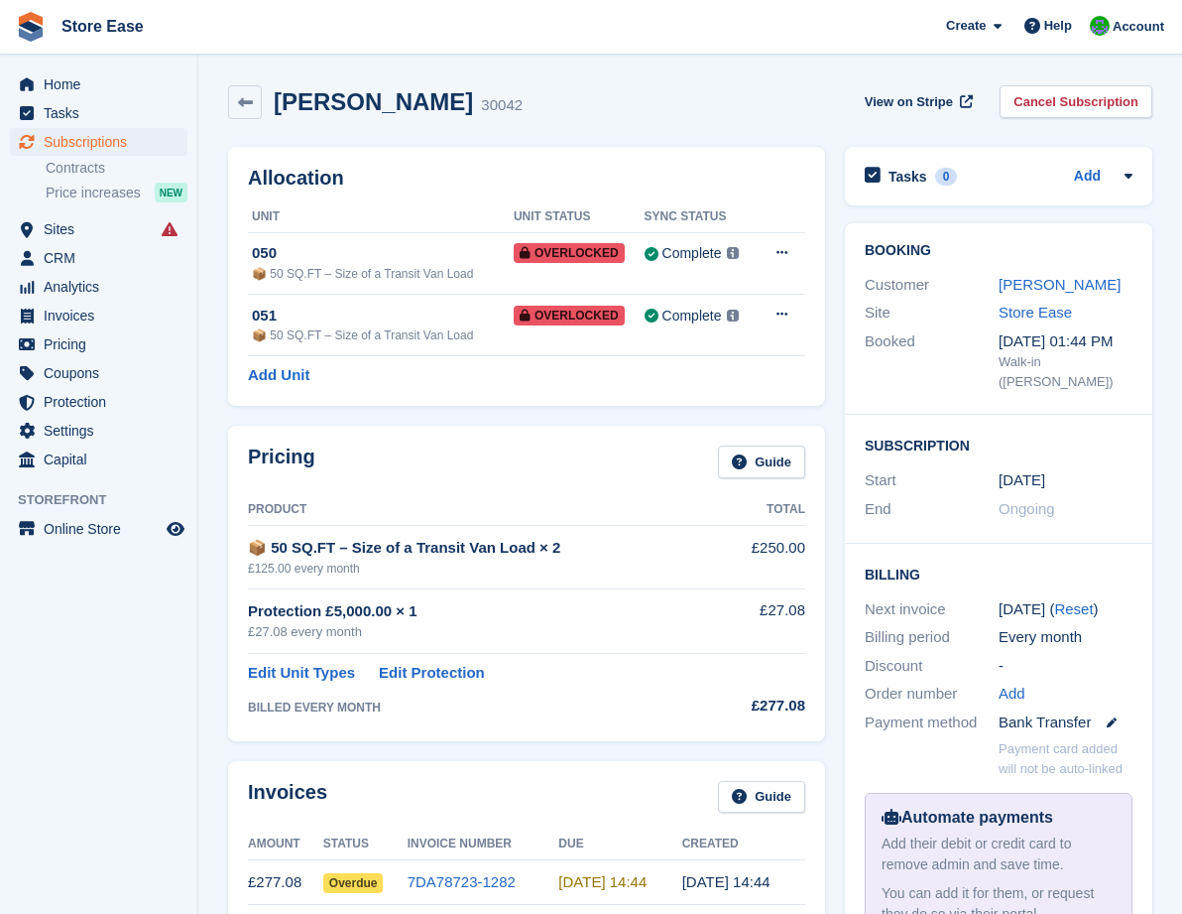  What do you see at coordinates (909, 102) in the screenshot?
I see `span: View on Stripe` at bounding box center [909, 102].